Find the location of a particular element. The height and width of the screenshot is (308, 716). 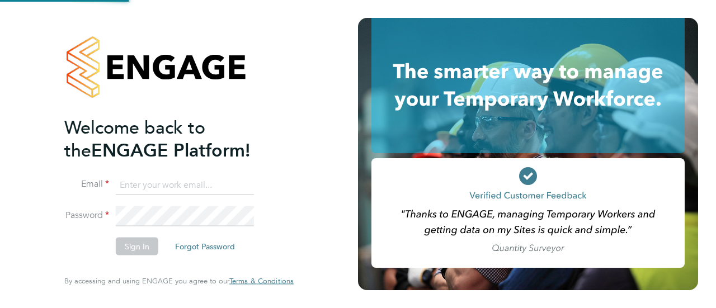

button: Forgot Password is located at coordinates (205, 247).